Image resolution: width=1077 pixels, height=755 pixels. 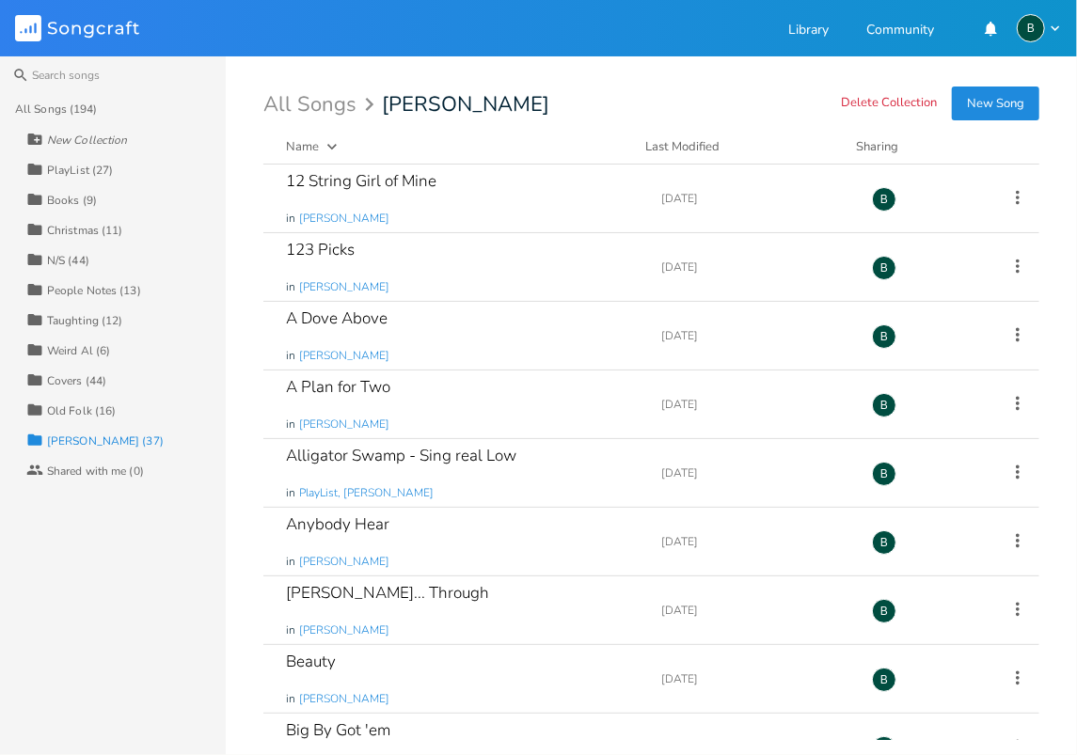 I want to click on div: Shared with me (0), so click(x=95, y=471).